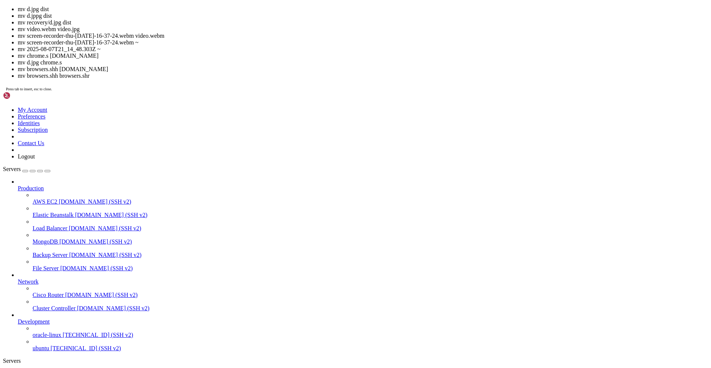 The width and height of the screenshot is (711, 368). I want to click on span: d.jpg, so click(162, 107).